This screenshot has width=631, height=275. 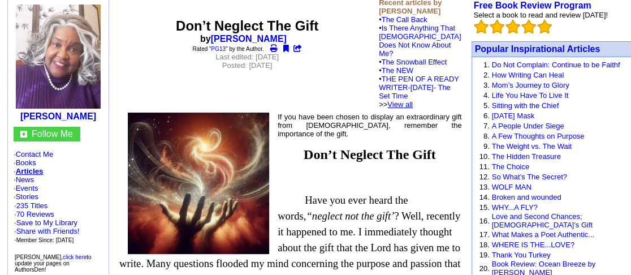 What do you see at coordinates (247, 25) in the screenshot?
I see `font: Don’t Neglect The Gift` at bounding box center [247, 25].